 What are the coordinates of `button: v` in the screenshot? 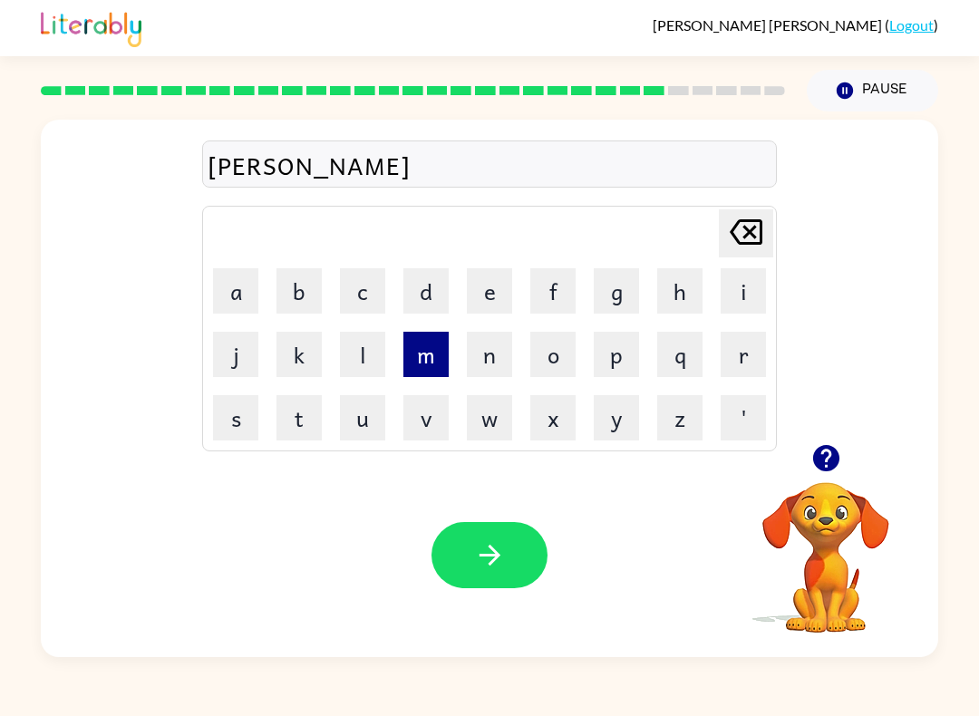 It's located at (426, 418).